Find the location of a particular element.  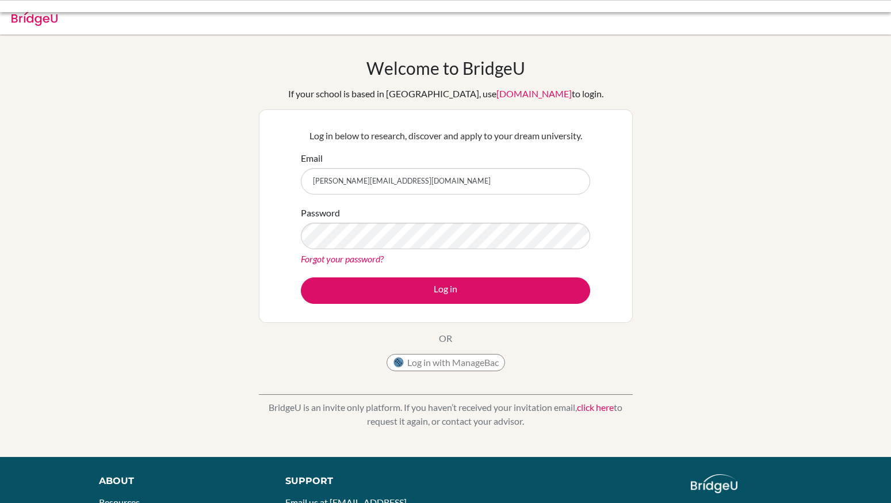

button: Log in with ManageBac is located at coordinates (446, 362).